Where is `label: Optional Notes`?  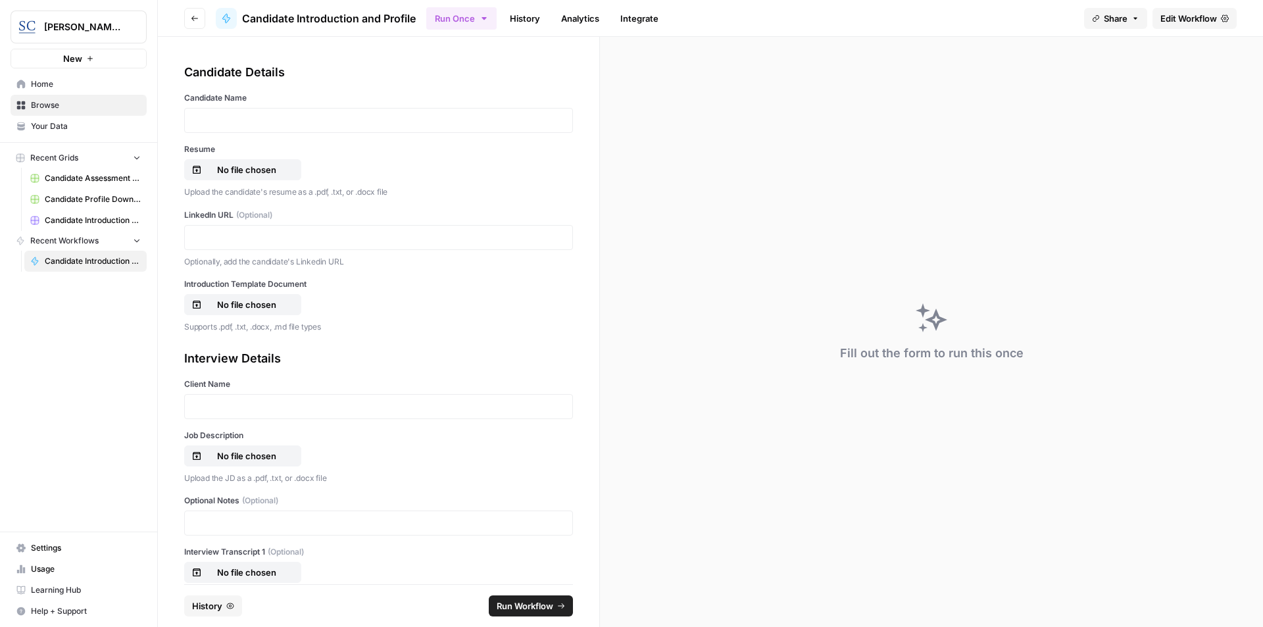 label: Optional Notes is located at coordinates (378, 500).